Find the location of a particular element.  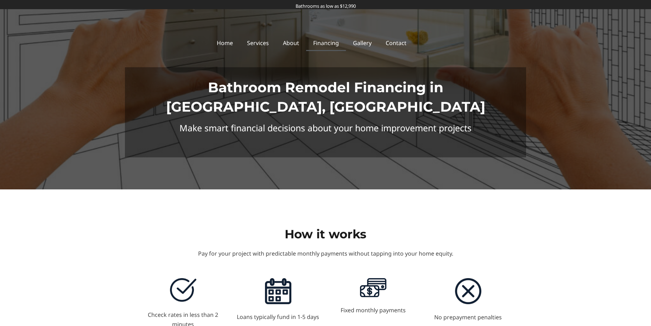

a: Gallery is located at coordinates (362, 43).